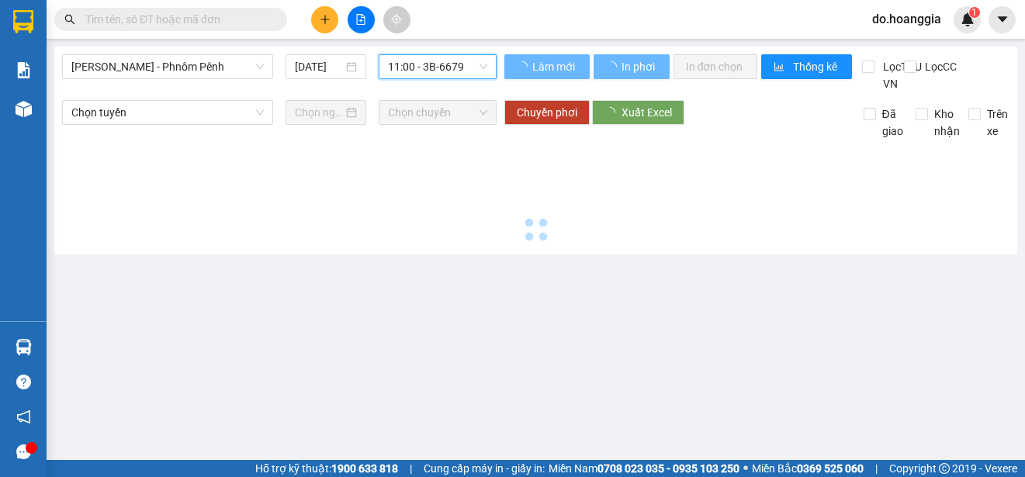 Image resolution: width=1025 pixels, height=477 pixels. What do you see at coordinates (668, 469) in the screenshot?
I see `strong: 0708 023 035 - 0935 103 250` at bounding box center [668, 469].